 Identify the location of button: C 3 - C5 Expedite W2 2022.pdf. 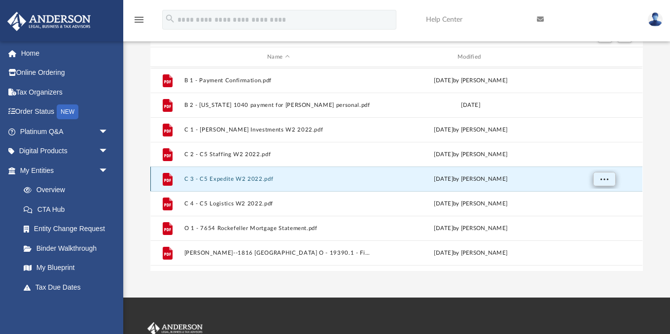
(279, 179).